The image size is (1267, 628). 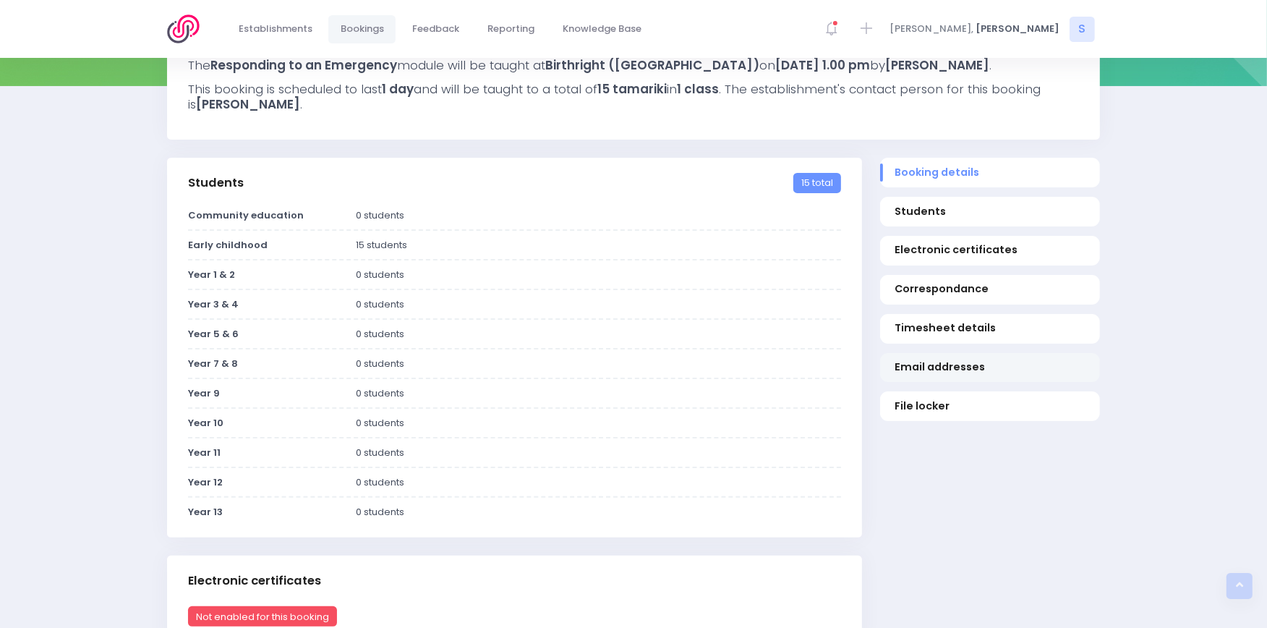 I want to click on a: Electronic certificates, so click(x=990, y=250).